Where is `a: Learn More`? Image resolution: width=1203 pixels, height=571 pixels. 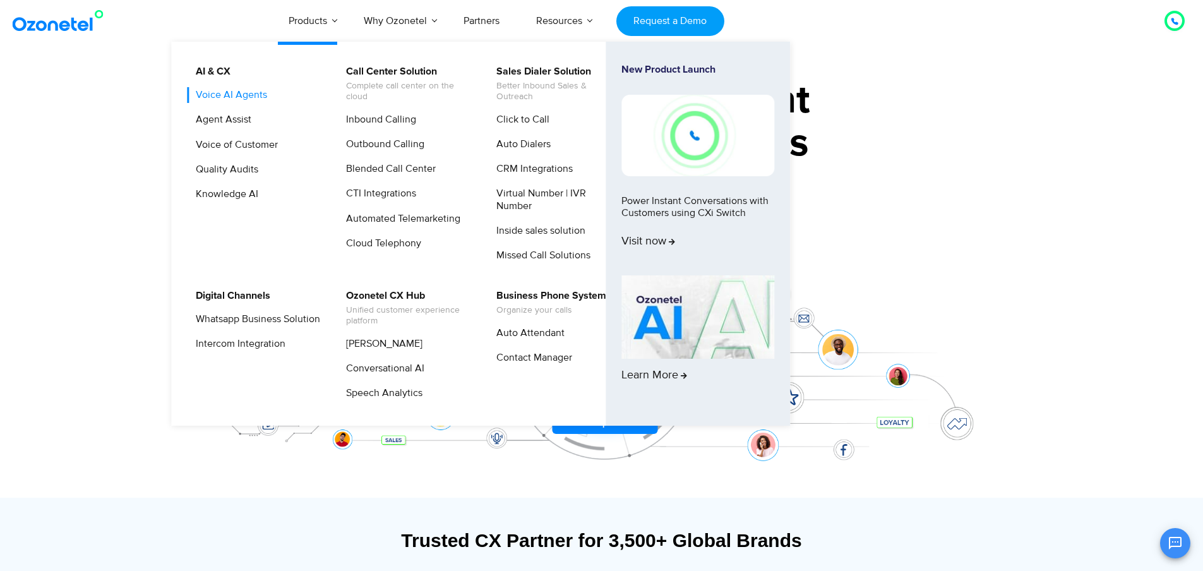
a: Learn More is located at coordinates (698, 340).